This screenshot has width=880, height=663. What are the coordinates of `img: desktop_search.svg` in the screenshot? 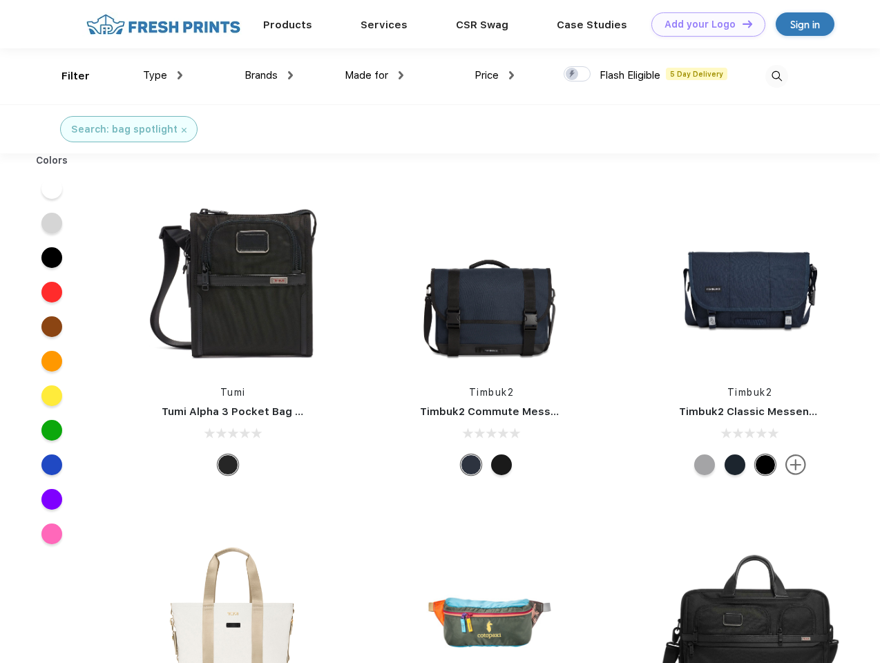 It's located at (777, 76).